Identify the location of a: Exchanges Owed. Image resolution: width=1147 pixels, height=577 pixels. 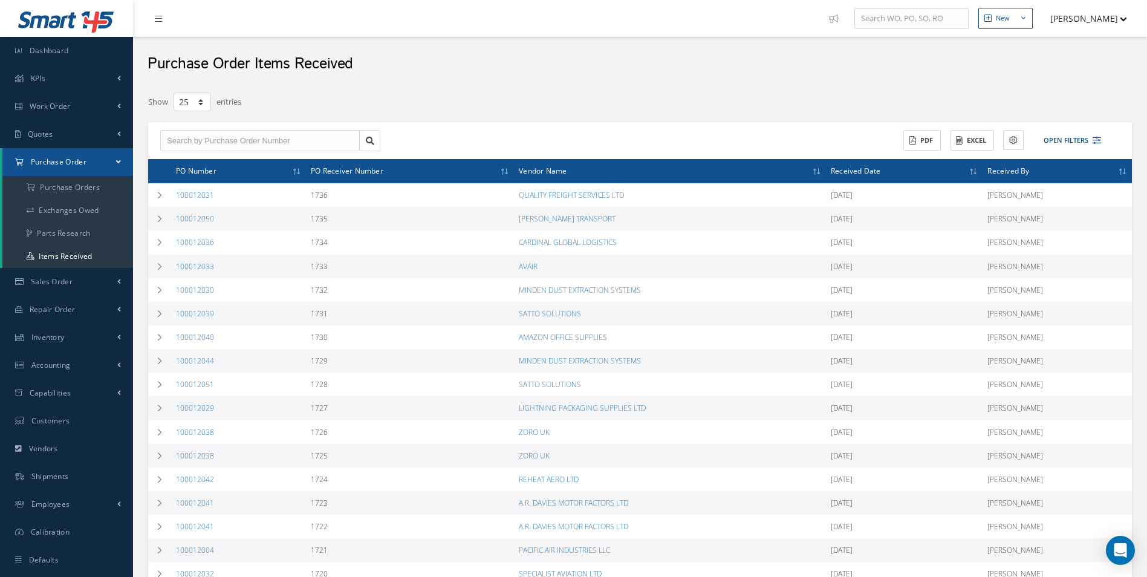
(68, 210).